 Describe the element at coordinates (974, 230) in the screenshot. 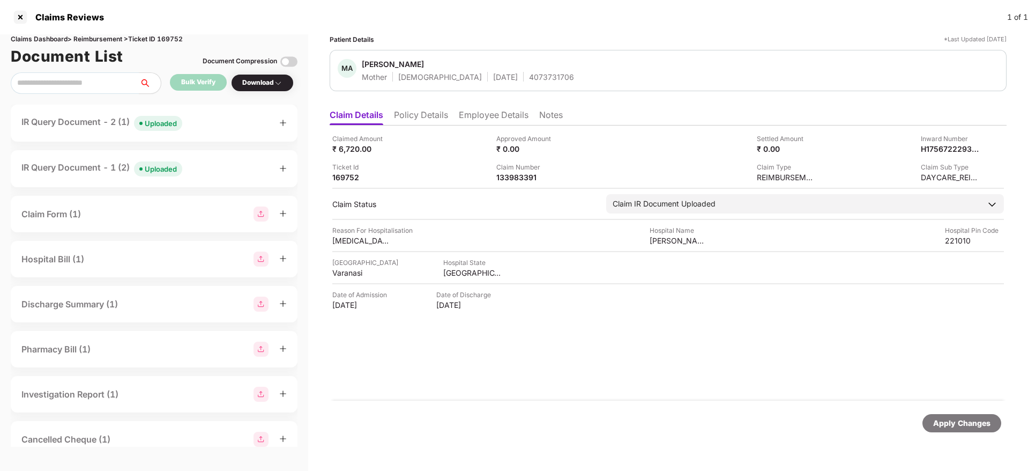

I see `div: Hospital Pin Code` at that location.